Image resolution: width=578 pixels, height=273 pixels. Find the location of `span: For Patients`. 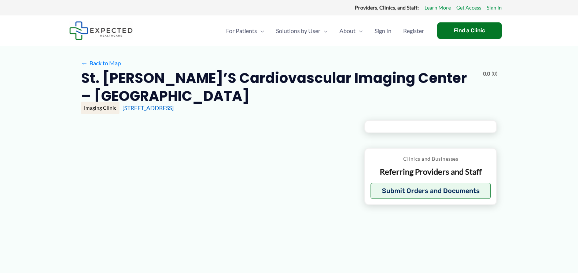

span: For Patients is located at coordinates (242, 31).